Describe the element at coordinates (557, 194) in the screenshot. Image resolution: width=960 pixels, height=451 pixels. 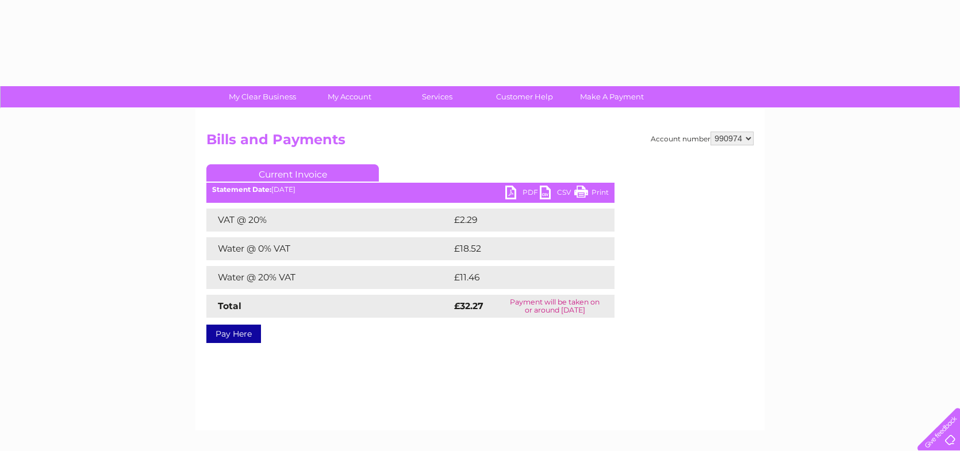
I see `a: CSV` at that location.